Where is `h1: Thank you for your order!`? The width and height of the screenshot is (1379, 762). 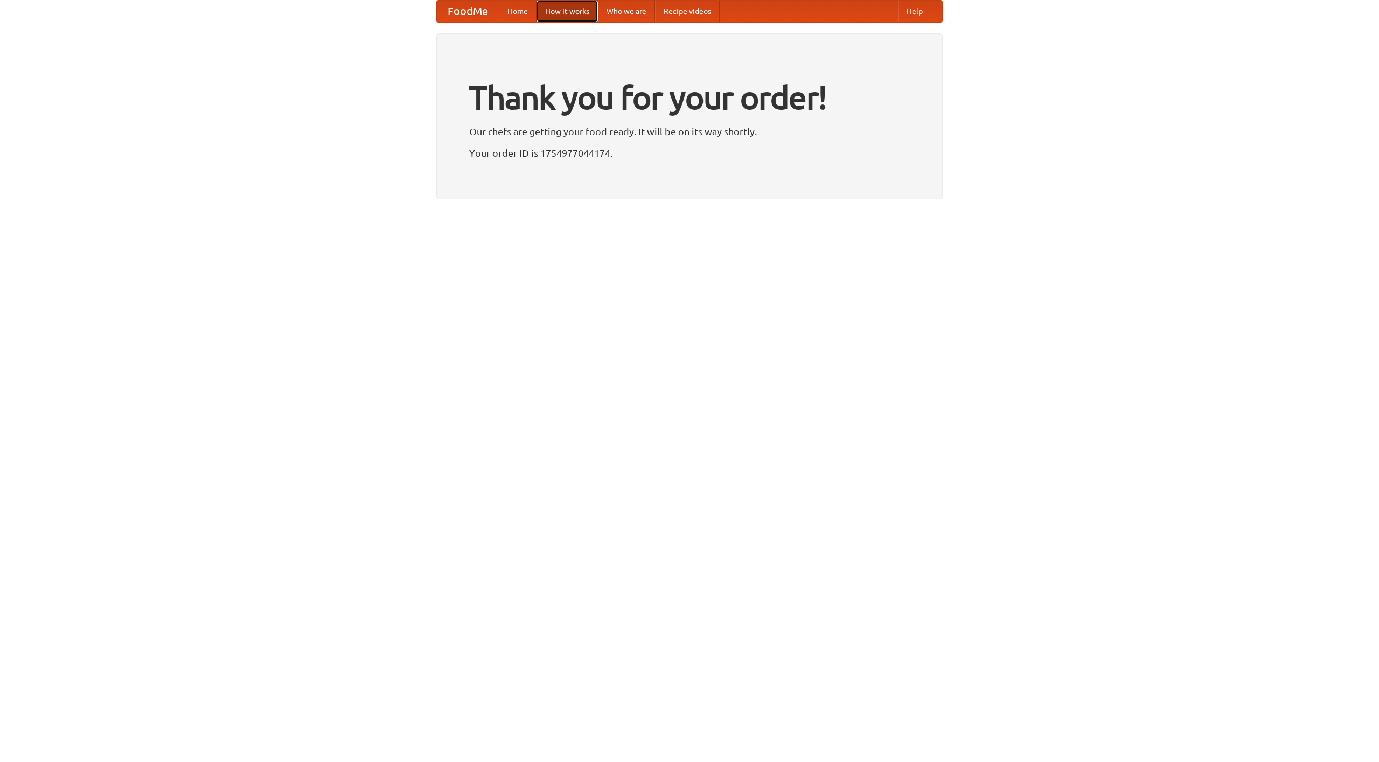 h1: Thank you for your order! is located at coordinates (689, 97).